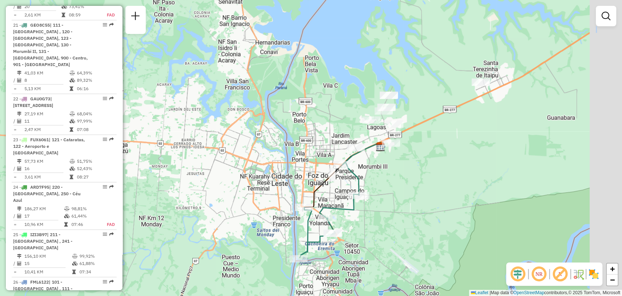  Describe the element at coordinates (96, 256) in the screenshot. I see `td: 99,92%` at that location.